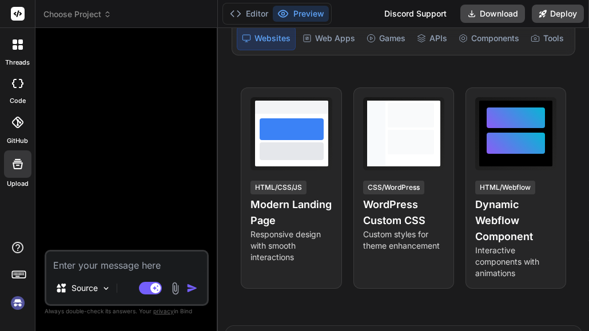 The height and width of the screenshot is (331, 589). I want to click on img: Pick Models, so click(106, 288).